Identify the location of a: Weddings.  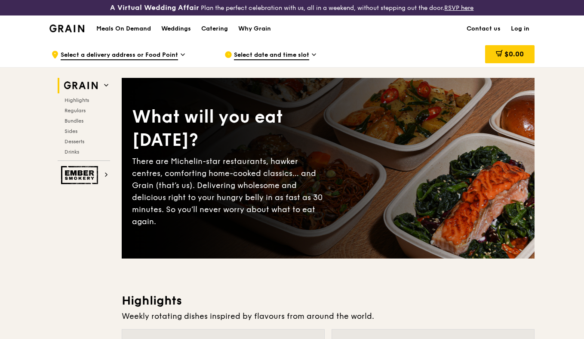
(176, 29).